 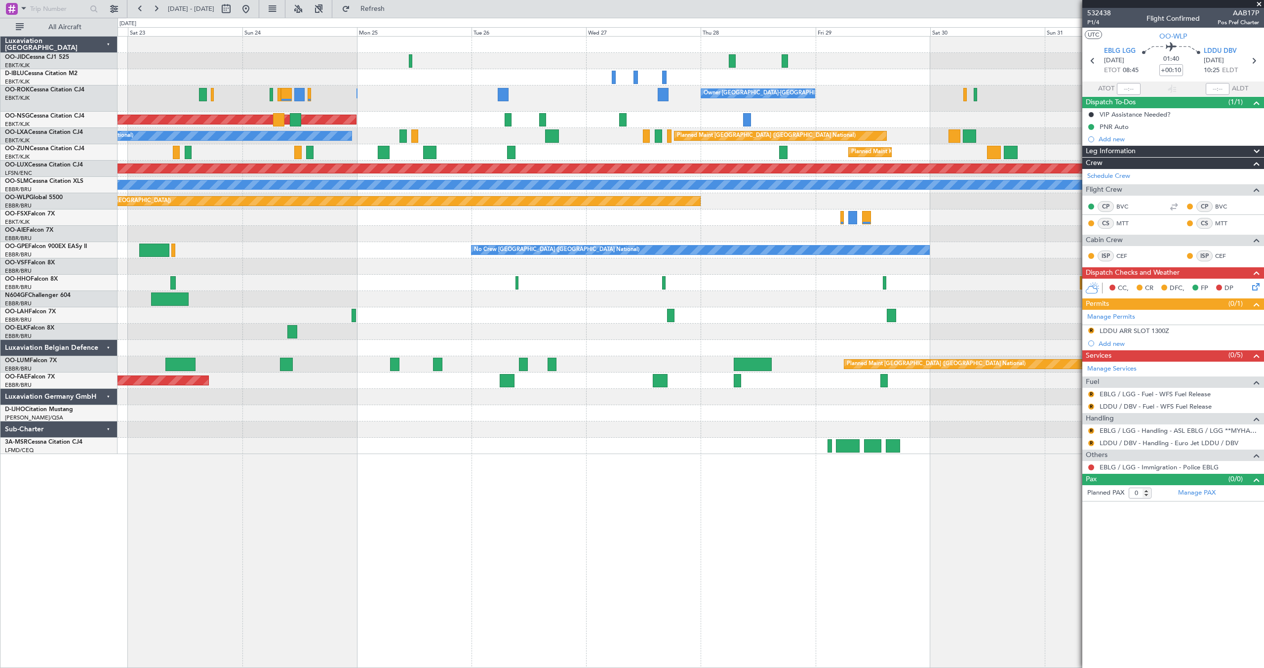 I want to click on div: Tue 26, so click(x=529, y=32).